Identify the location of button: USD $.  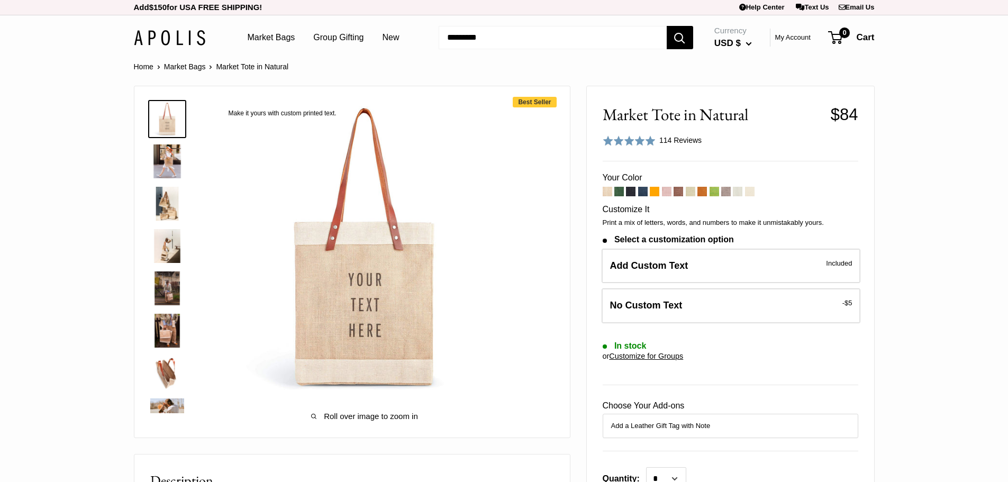
(733, 43).